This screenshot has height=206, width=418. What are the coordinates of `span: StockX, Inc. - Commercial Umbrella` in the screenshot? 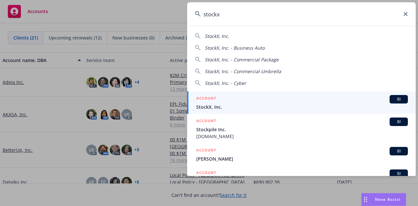 It's located at (243, 71).